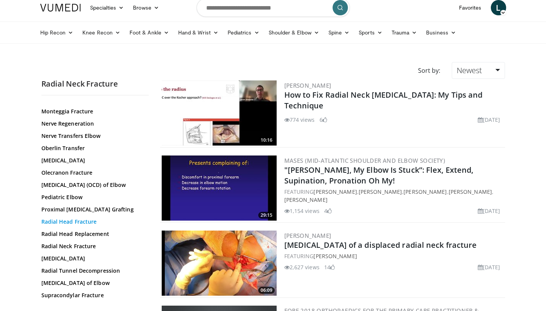 The image size is (546, 311). Describe the element at coordinates (149, 33) in the screenshot. I see `a: Foot & Ankle` at that location.